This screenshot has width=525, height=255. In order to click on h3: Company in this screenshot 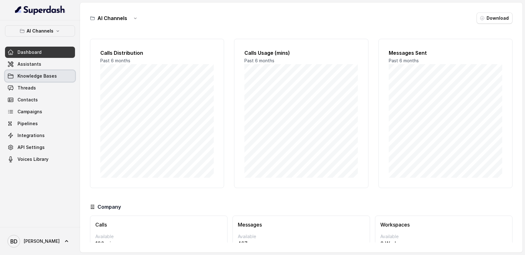, I will do `click(109, 206)`.